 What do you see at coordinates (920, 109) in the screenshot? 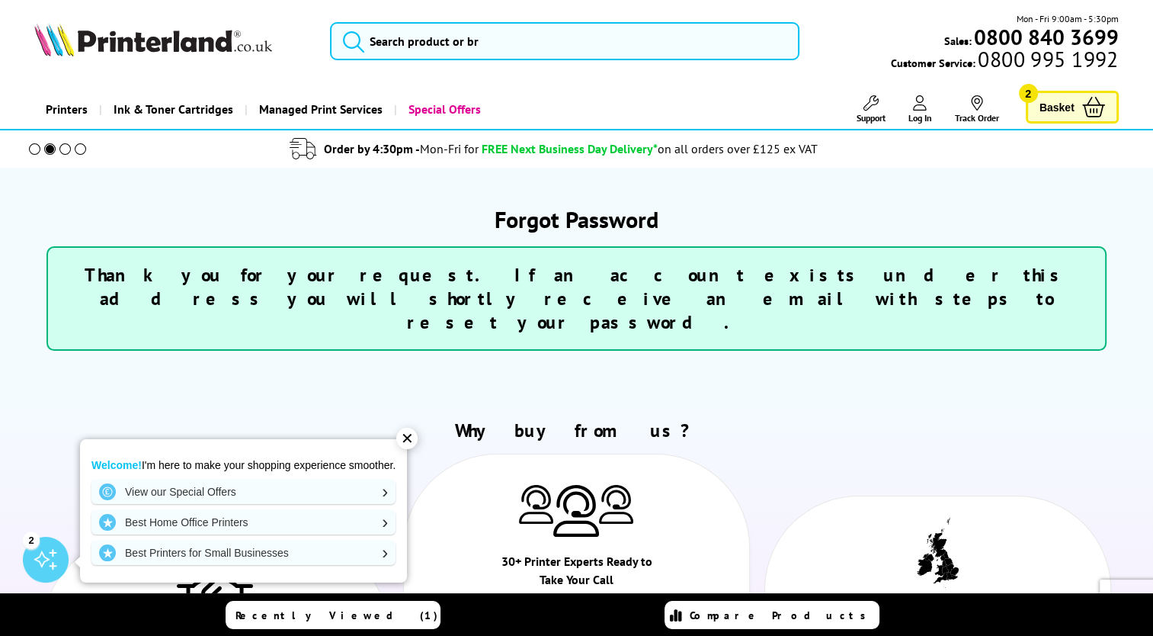
I see `a: Log In` at bounding box center [920, 109].